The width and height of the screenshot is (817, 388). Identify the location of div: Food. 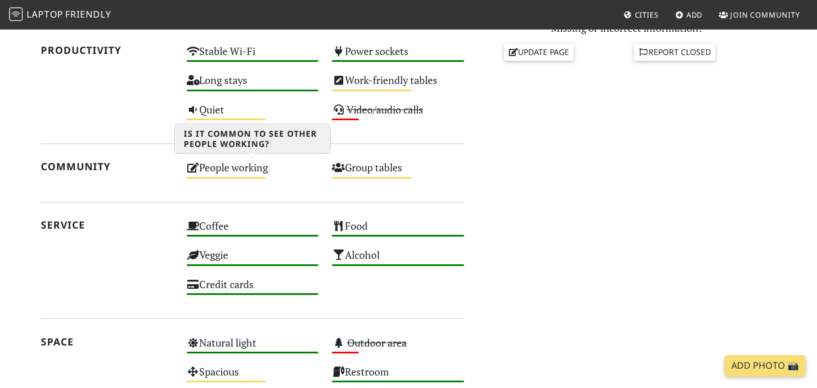
(398, 231).